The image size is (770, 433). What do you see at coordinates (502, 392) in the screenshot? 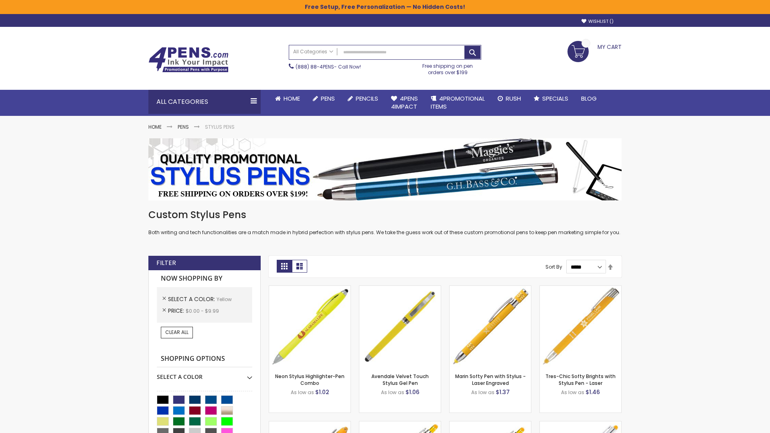
I see `span: $1.37` at bounding box center [502, 392].